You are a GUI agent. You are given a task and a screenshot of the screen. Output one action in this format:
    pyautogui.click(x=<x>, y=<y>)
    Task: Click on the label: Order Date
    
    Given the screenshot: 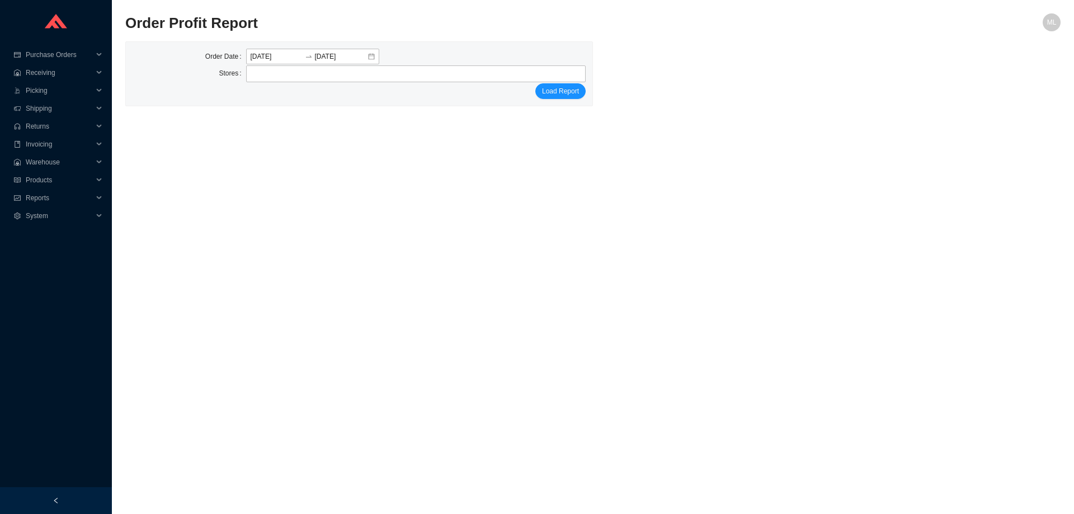 What is the action you would take?
    pyautogui.click(x=225, y=56)
    